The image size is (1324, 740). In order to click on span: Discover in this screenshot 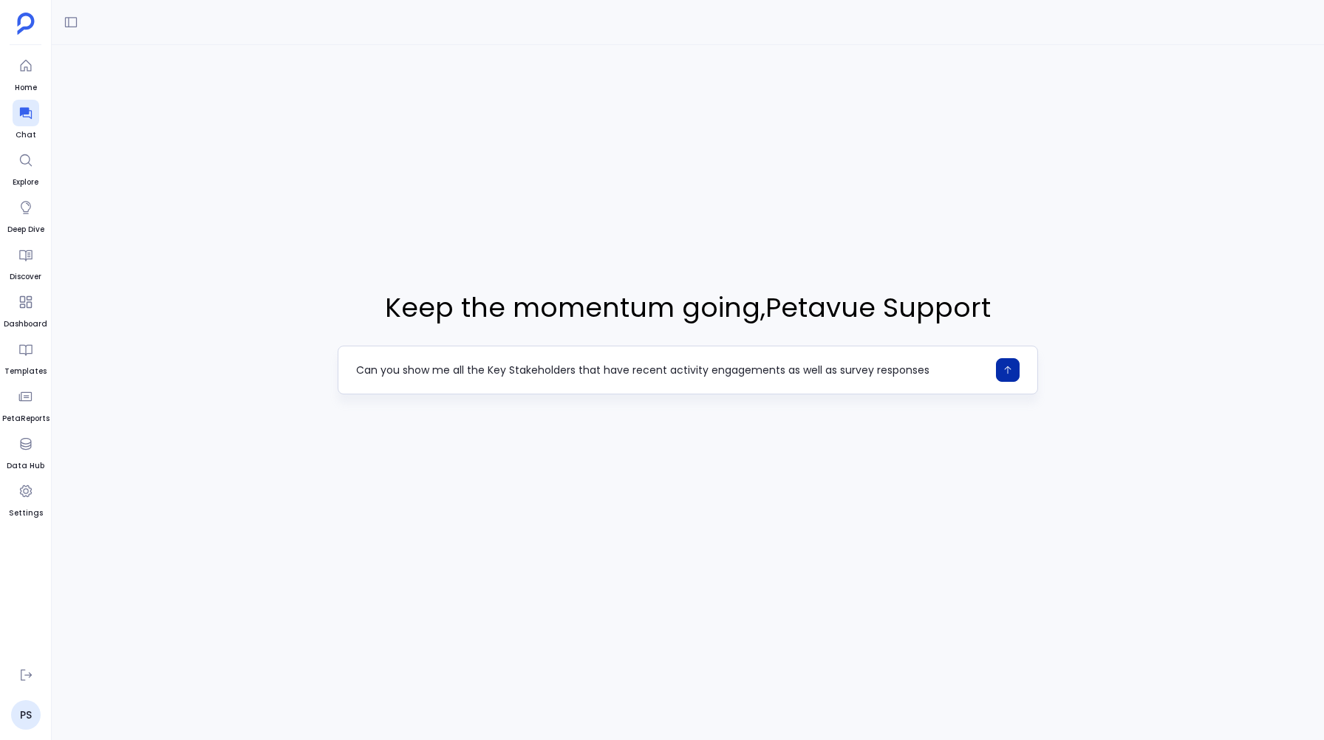, I will do `click(25, 277)`.